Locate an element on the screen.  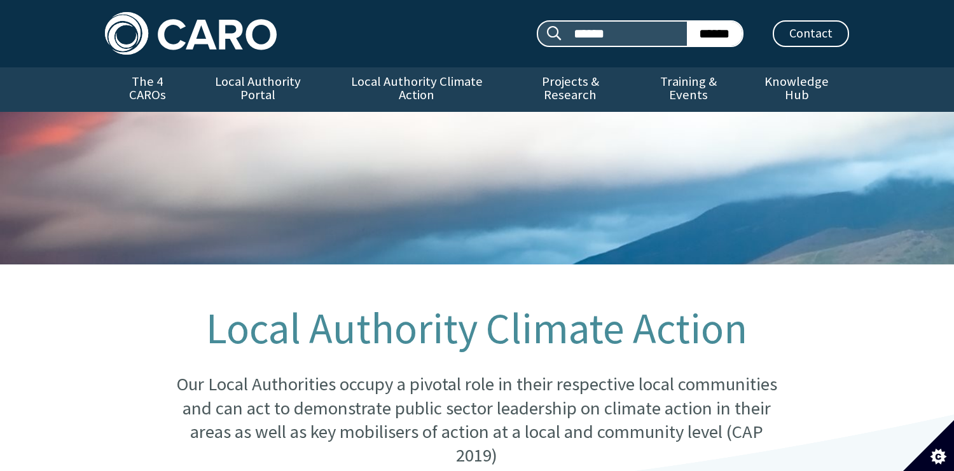
a: Contact is located at coordinates (811, 34).